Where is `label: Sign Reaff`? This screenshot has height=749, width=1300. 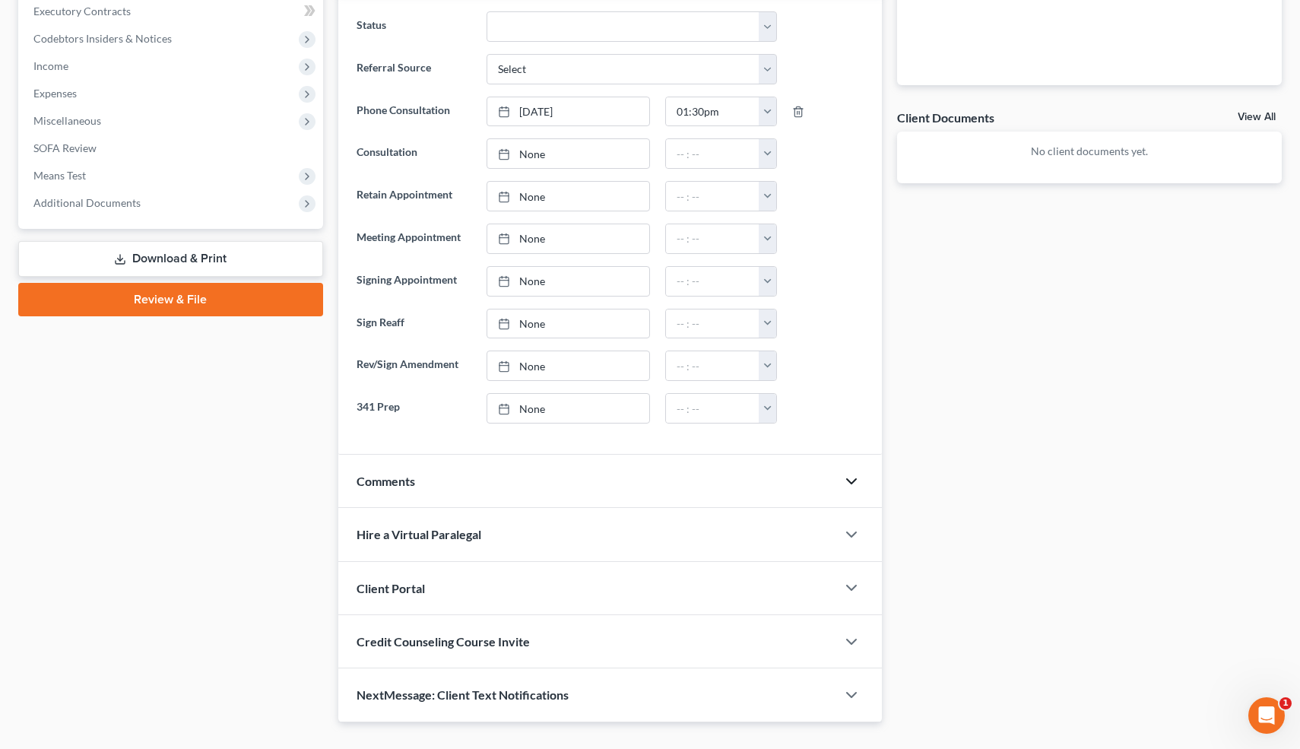 label: Sign Reaff is located at coordinates (414, 324).